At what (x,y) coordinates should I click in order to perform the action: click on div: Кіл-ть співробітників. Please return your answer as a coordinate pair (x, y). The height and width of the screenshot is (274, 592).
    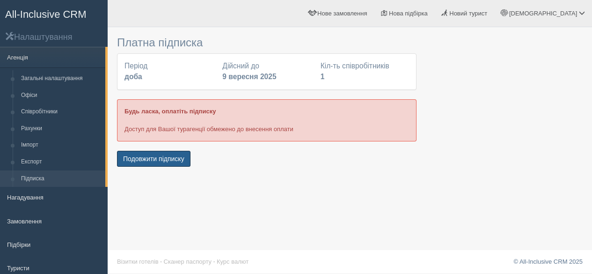
    Looking at the image, I should click on (364, 72).